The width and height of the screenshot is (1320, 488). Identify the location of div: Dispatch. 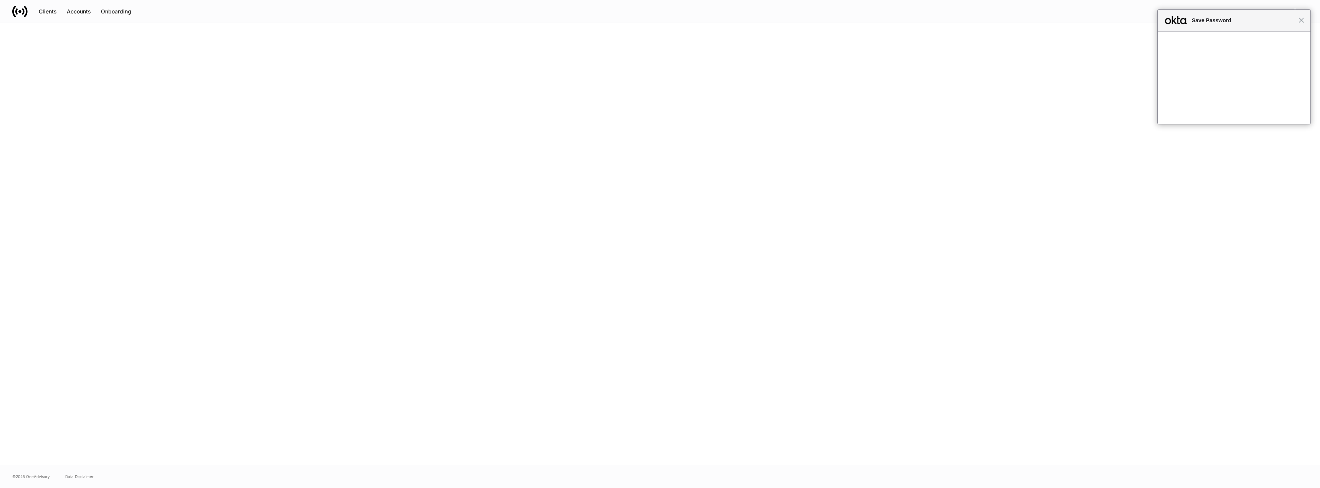
(1254, 44).